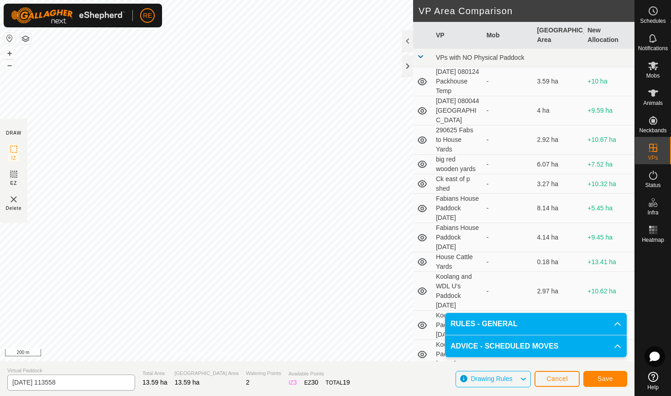 This screenshot has width=671, height=396. I want to click on div: EZ, so click(311, 382).